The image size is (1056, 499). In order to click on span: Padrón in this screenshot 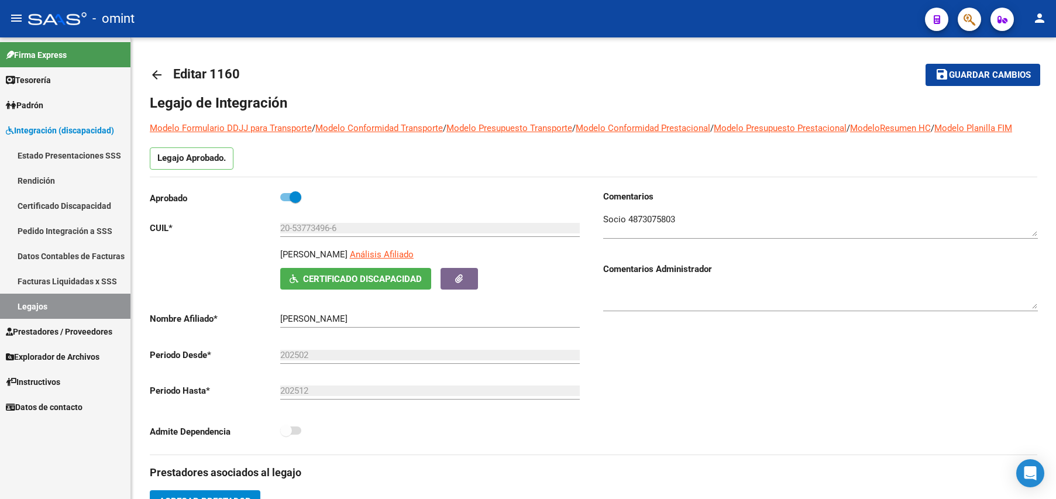, I will do `click(25, 105)`.